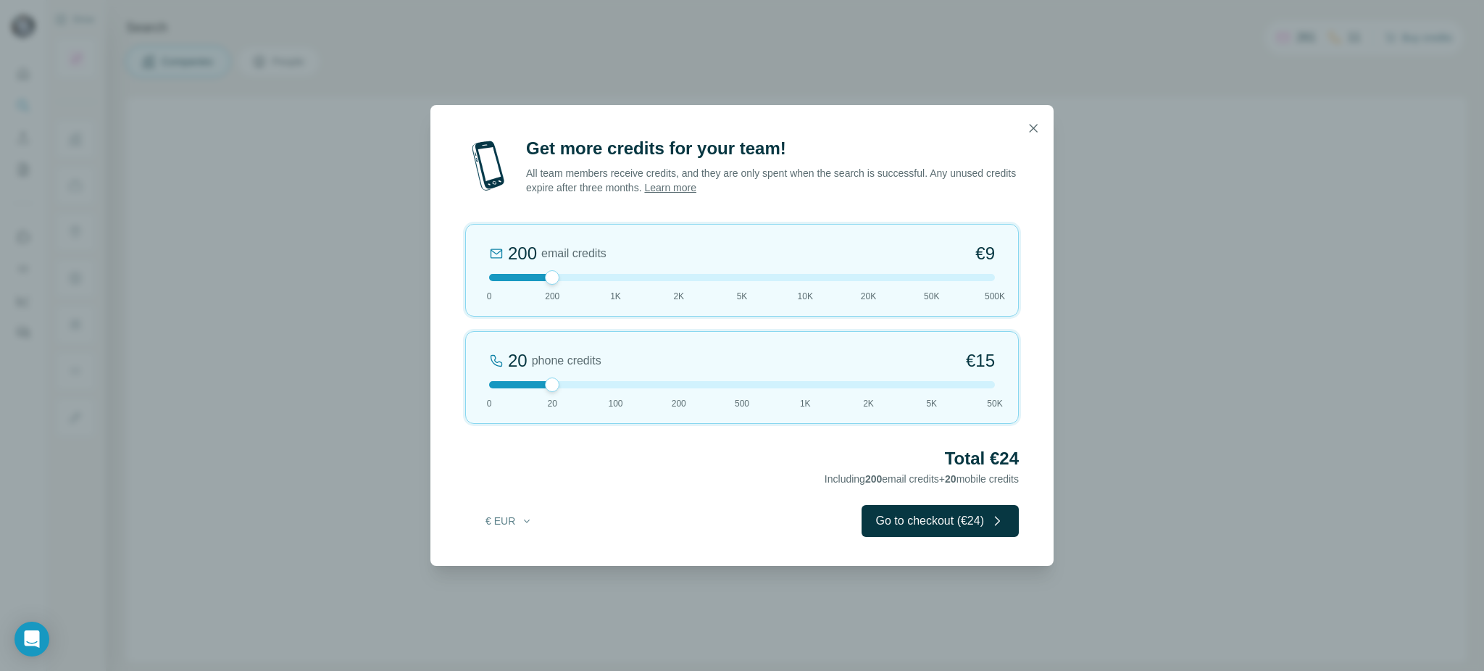  I want to click on img: mobile-phone, so click(488, 166).